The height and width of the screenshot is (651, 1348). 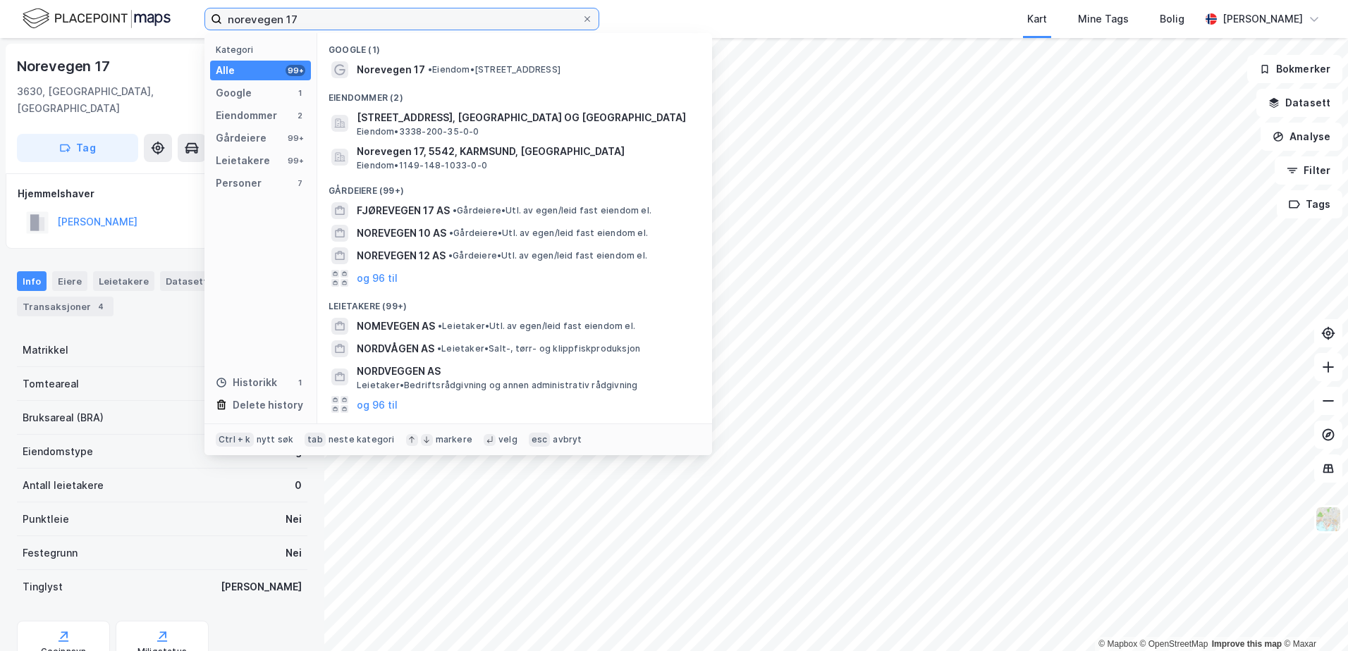 I want to click on div: nytt søk, so click(x=275, y=440).